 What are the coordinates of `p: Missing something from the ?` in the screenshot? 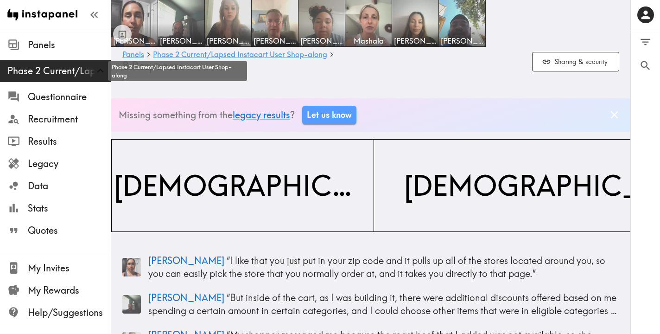 It's located at (207, 115).